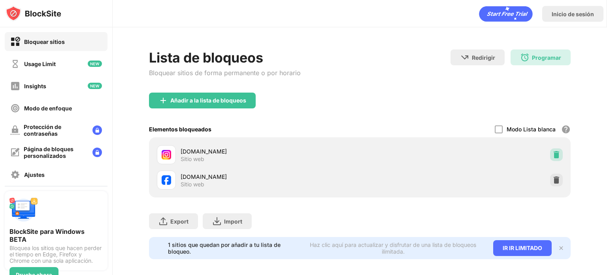 Image resolution: width=607 pixels, height=275 pixels. Describe the element at coordinates (15, 108) in the screenshot. I see `img: focus-off.svg` at that location.